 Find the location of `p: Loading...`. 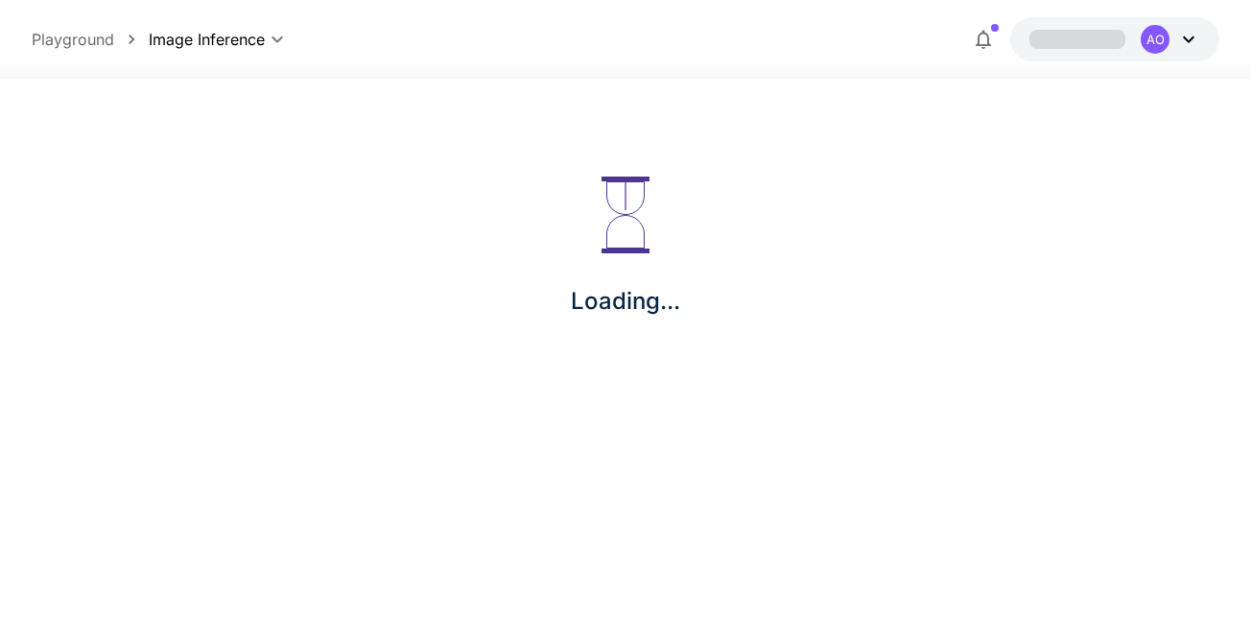

p: Loading... is located at coordinates (625, 301).